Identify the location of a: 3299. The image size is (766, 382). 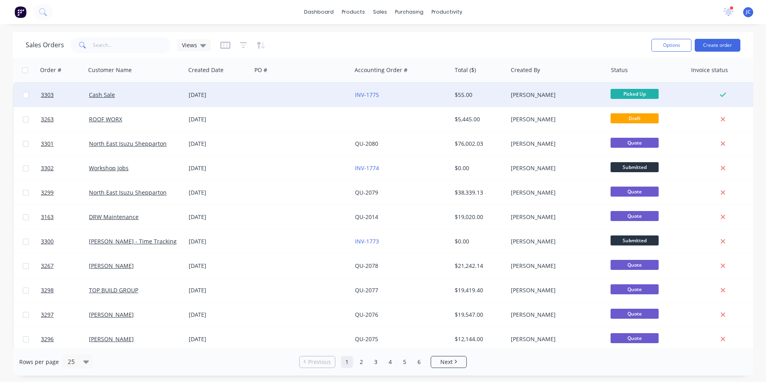
(65, 193).